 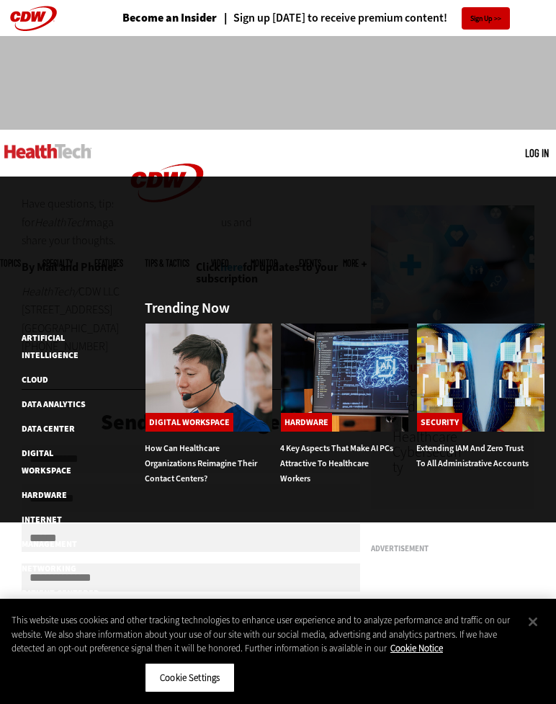 I want to click on h3: Trending Now, so click(x=187, y=308).